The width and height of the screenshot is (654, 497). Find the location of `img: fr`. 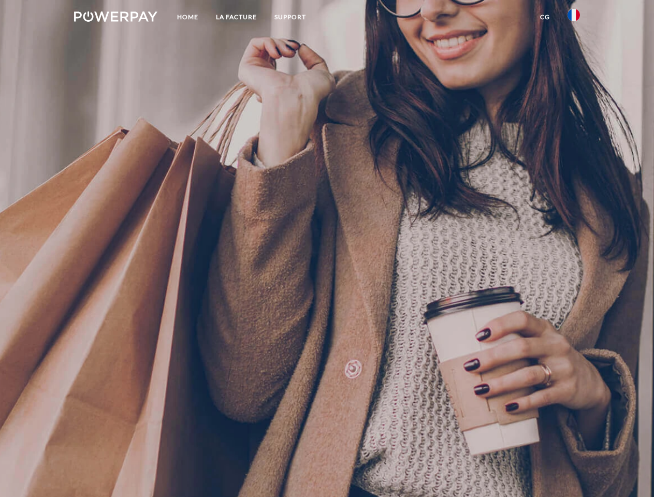

img: fr is located at coordinates (574, 15).